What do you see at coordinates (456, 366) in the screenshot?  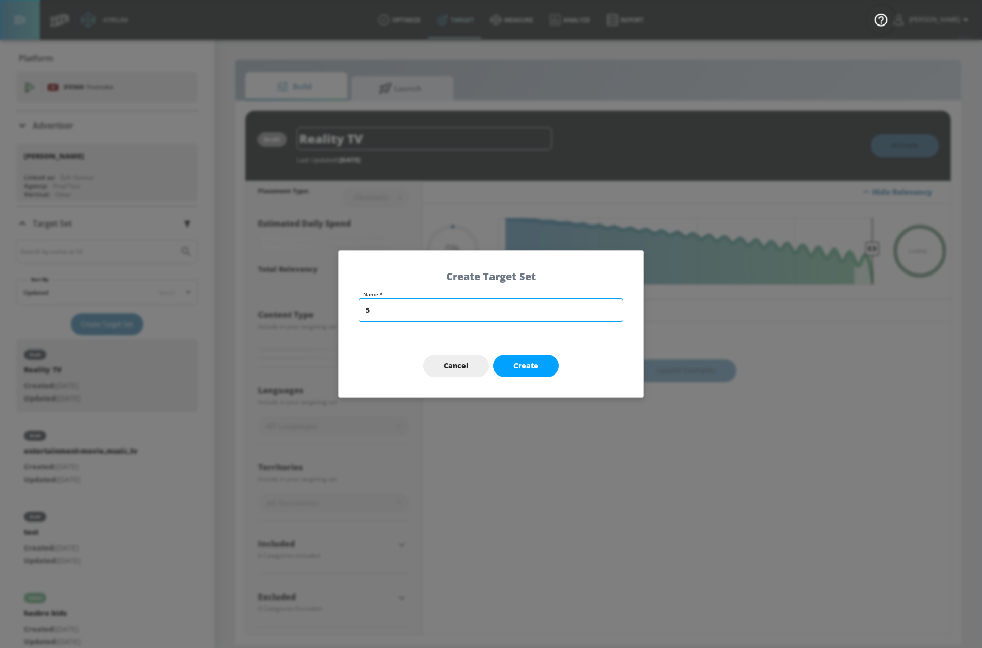 I see `span: Cancel` at bounding box center [456, 366].